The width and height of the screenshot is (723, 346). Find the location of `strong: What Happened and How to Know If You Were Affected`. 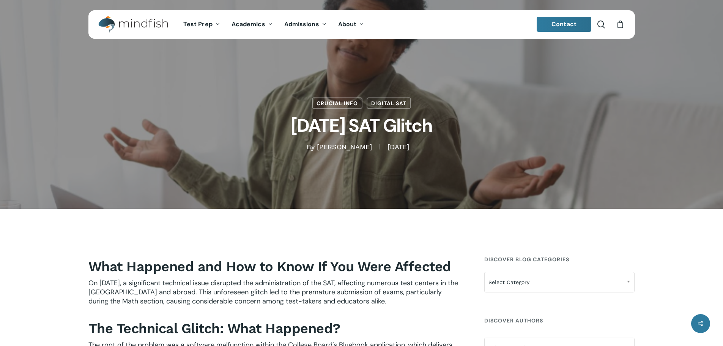

strong: What Happened and How to Know If You Were Affected is located at coordinates (270, 266).